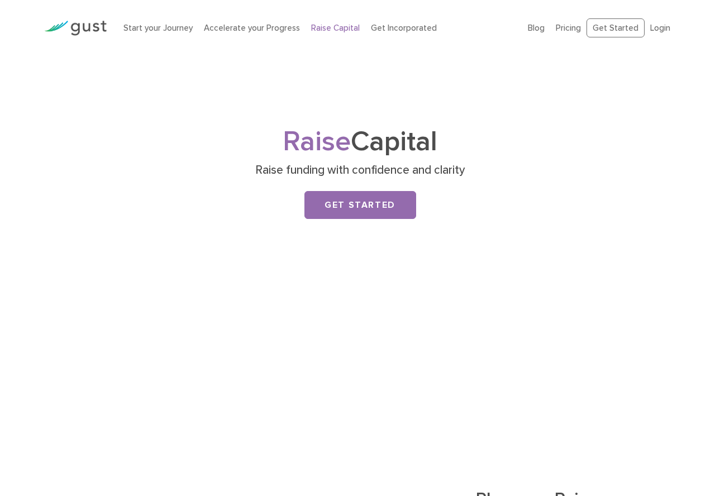 The image size is (720, 496). I want to click on a: Raise Capital, so click(335, 28).